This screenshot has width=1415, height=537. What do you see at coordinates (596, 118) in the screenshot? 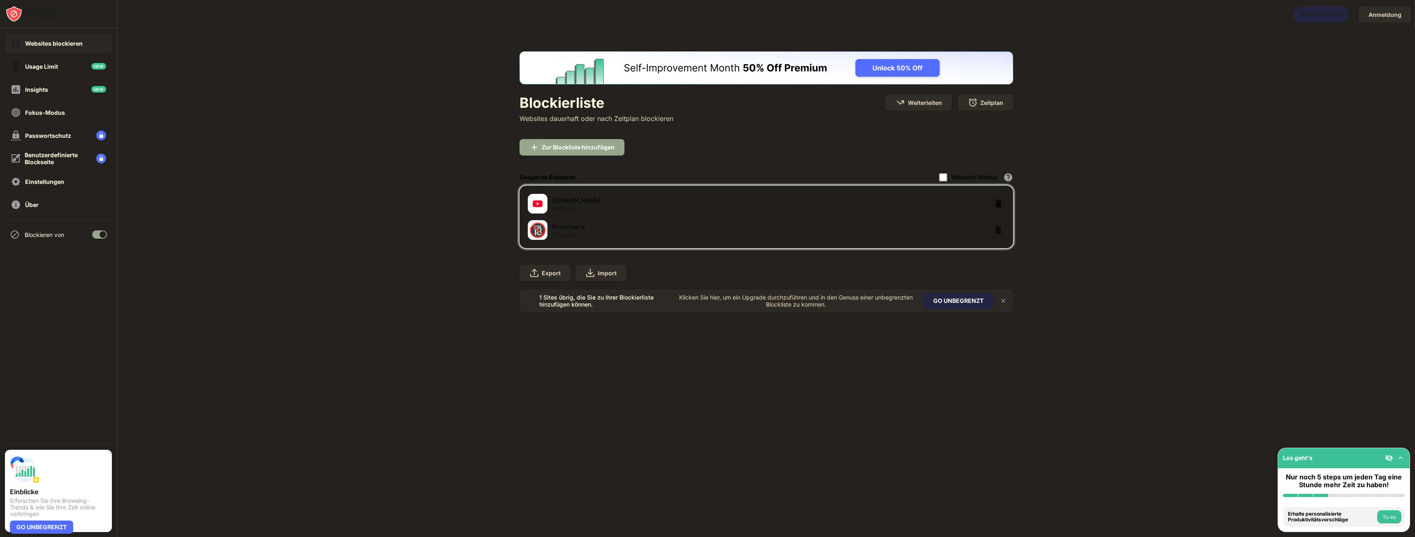
I see `div: Websites dauerhaft oder nach Zeitplan blockieren` at bounding box center [596, 118].